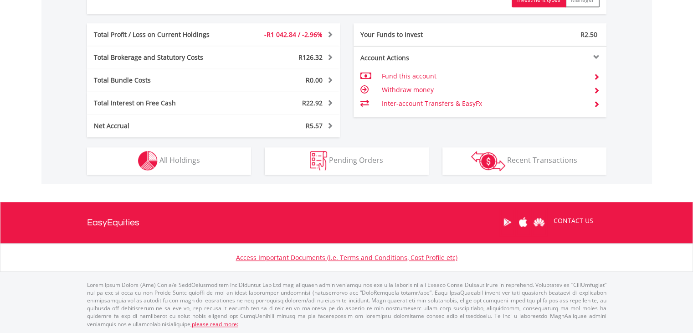 The height and width of the screenshot is (333, 693). What do you see at coordinates (161, 57) in the screenshot?
I see `div: Total Brokerage and Statutory Costs` at bounding box center [161, 57].